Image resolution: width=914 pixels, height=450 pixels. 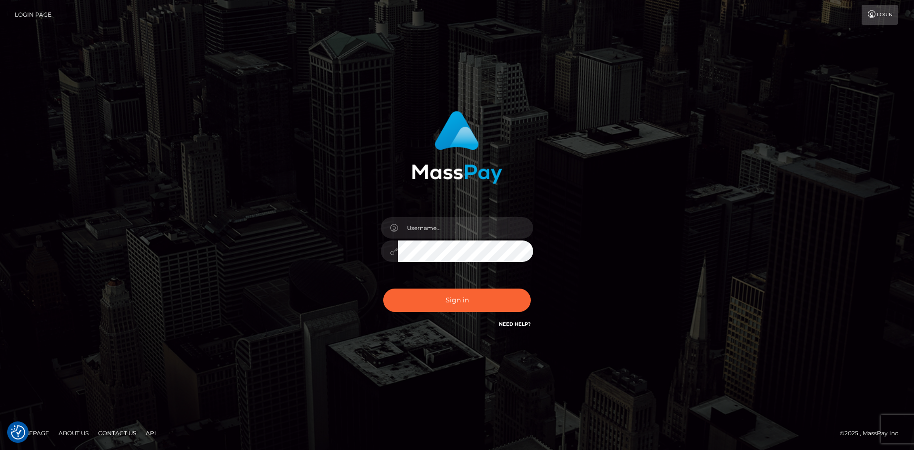 I want to click on img: MassPay Login, so click(x=457, y=147).